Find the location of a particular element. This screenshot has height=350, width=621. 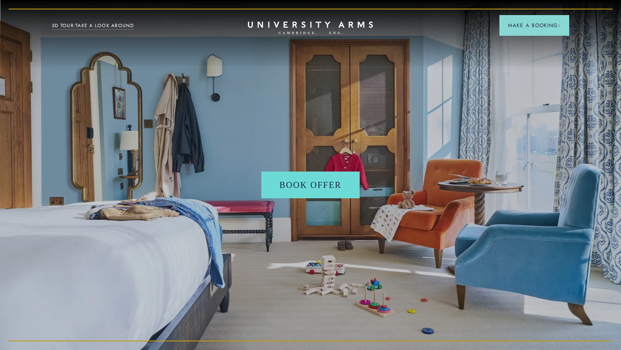

img: Arrow icon is located at coordinates (559, 25).